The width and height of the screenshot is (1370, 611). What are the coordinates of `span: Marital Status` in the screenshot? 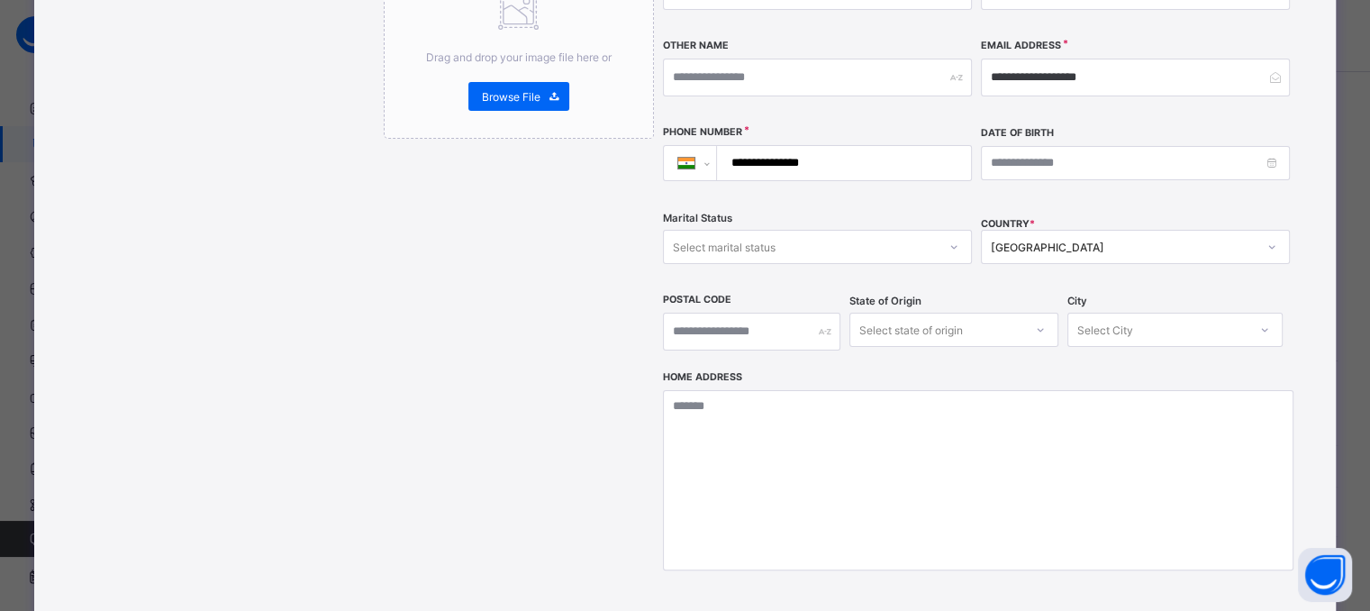 It's located at (697, 218).